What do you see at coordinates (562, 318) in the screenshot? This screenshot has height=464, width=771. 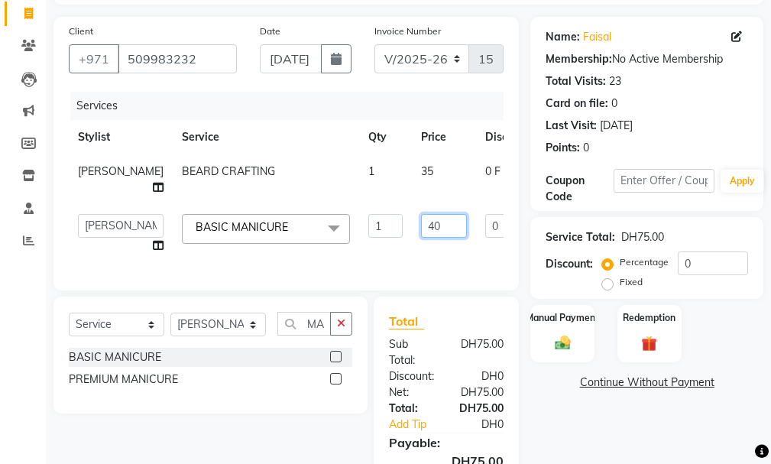 I see `label: Manual Payment` at bounding box center [562, 318].